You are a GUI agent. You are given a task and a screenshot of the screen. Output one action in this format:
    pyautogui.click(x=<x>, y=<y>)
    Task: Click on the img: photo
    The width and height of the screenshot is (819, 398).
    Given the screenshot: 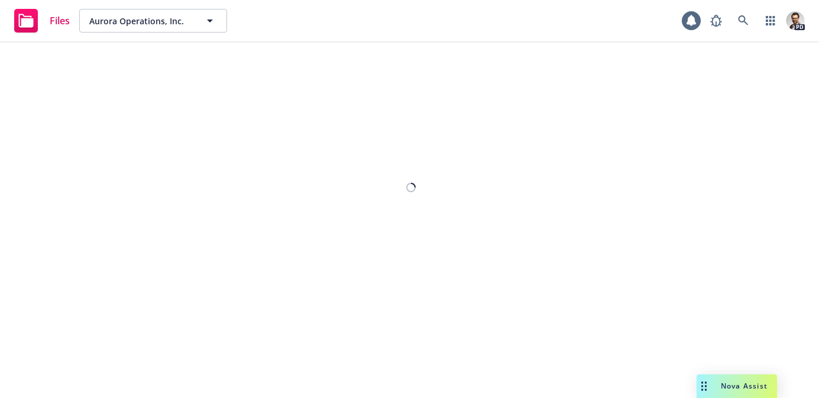 What is the action you would take?
    pyautogui.click(x=795, y=21)
    